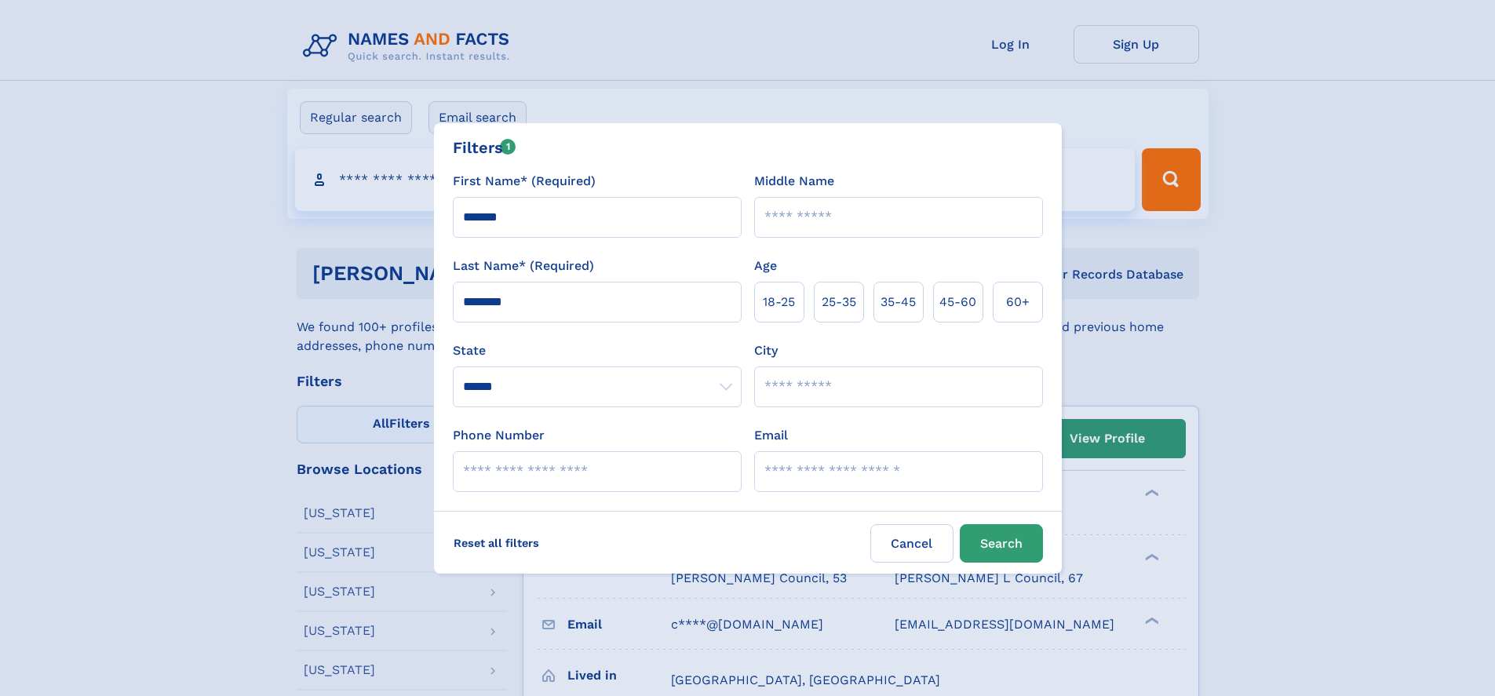 Image resolution: width=1495 pixels, height=696 pixels. What do you see at coordinates (496, 543) in the screenshot?
I see `label: Reset all filters` at bounding box center [496, 543].